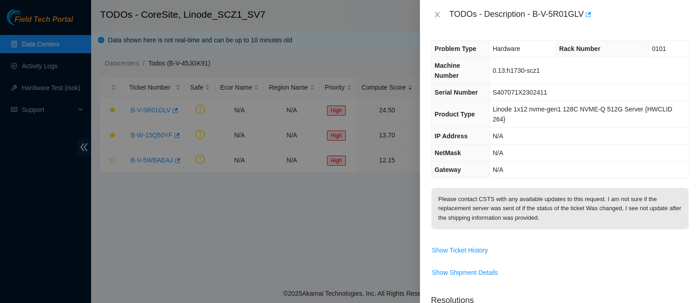  I want to click on span: 0101, so click(659, 49).